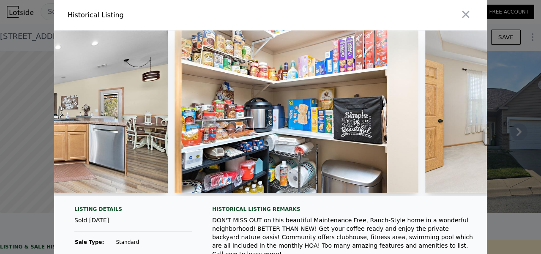 The height and width of the screenshot is (254, 541). I want to click on img: Property Img, so click(296, 112).